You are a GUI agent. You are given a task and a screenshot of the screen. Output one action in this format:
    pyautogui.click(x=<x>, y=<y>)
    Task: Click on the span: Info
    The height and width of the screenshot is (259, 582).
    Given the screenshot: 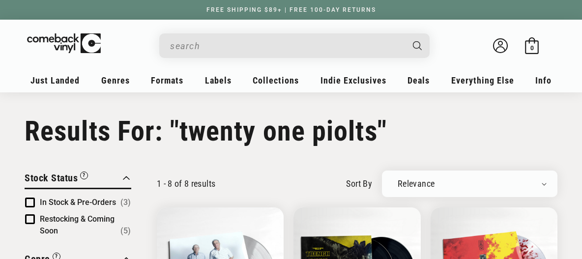 What is the action you would take?
    pyautogui.click(x=543, y=80)
    